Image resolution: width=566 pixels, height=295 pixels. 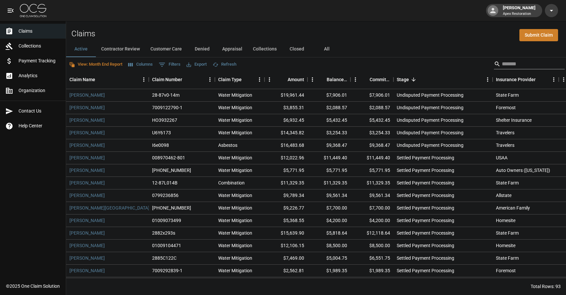 What do you see at coordinates (286, 208) in the screenshot?
I see `div: $9,226.77` at bounding box center [286, 208].